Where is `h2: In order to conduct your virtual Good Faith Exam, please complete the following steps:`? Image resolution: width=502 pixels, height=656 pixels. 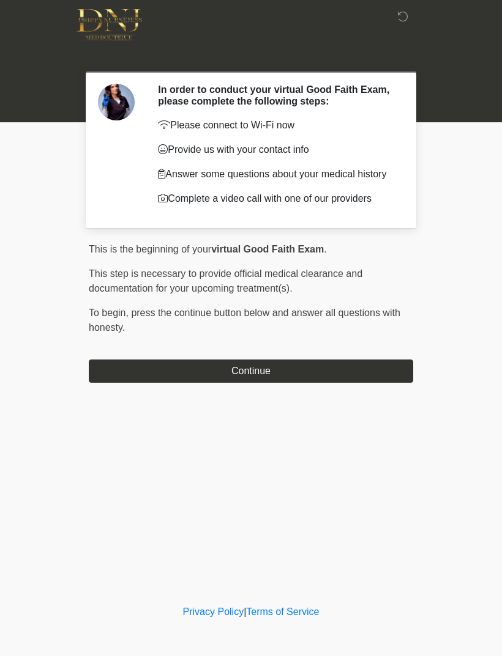 h2: In order to conduct your virtual Good Faith Exam, please complete the following steps: is located at coordinates (276, 95).